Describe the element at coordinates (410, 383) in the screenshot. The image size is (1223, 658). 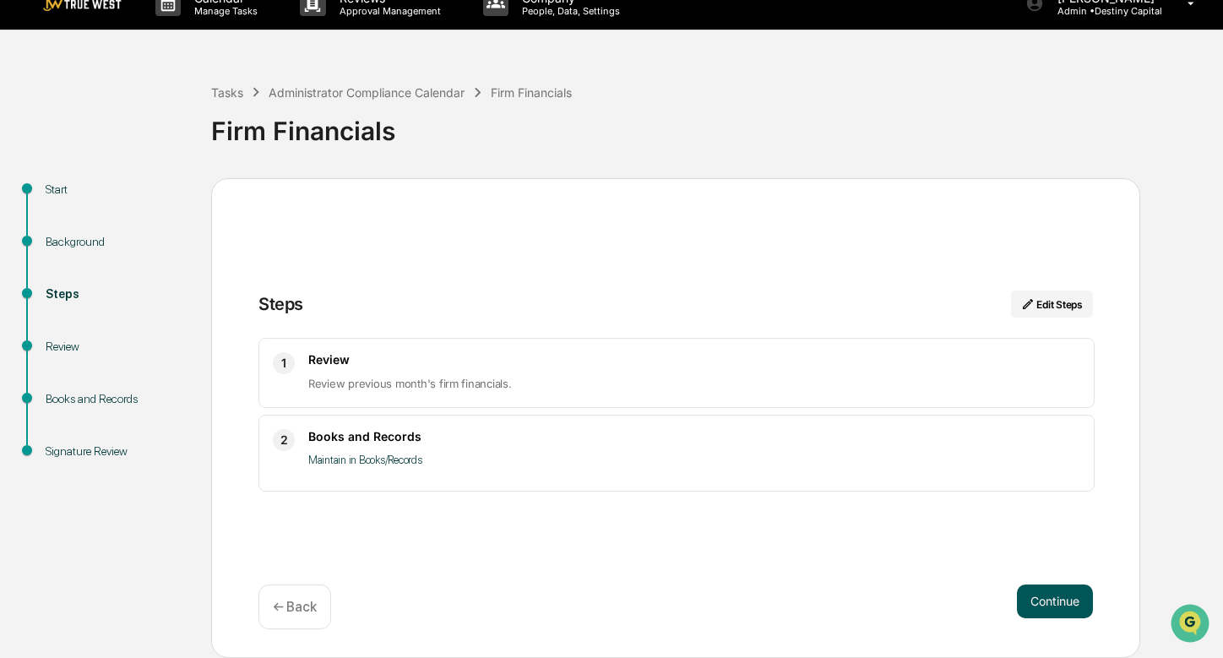
I see `span: Review previous month's firm financials.` at that location.